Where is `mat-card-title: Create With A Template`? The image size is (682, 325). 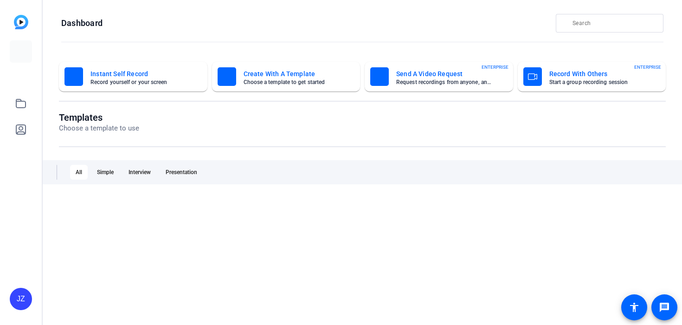
mat-card-title: Create With A Template is located at coordinates (292, 74).